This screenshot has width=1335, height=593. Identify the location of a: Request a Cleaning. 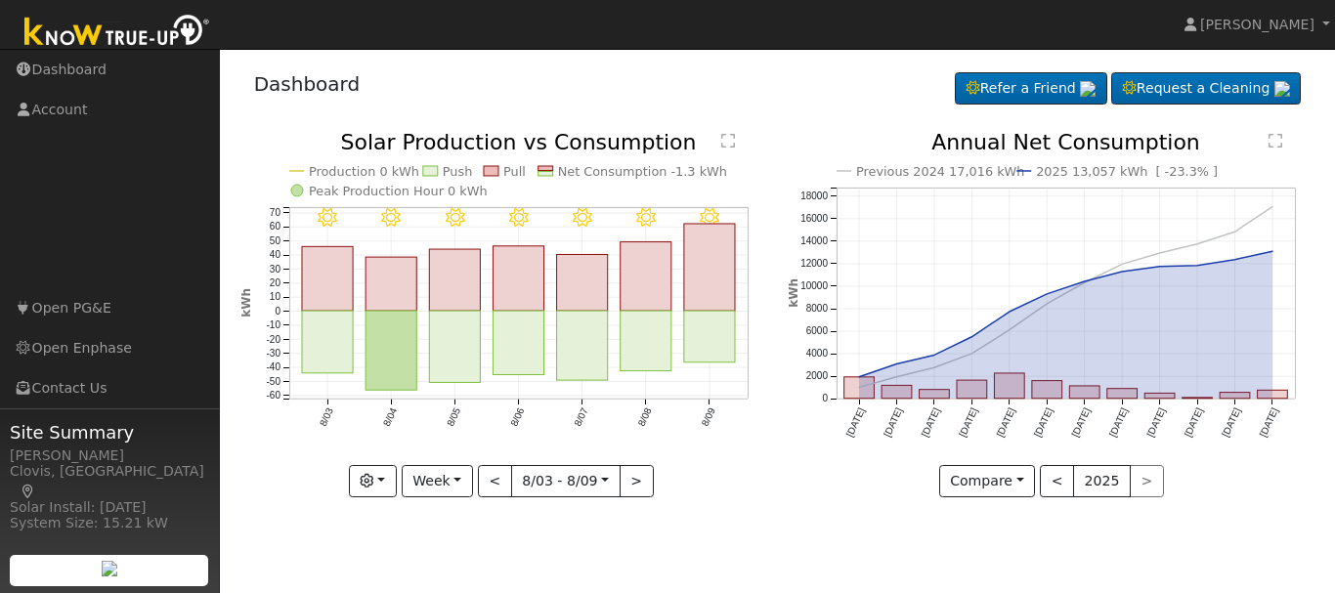
(1206, 89).